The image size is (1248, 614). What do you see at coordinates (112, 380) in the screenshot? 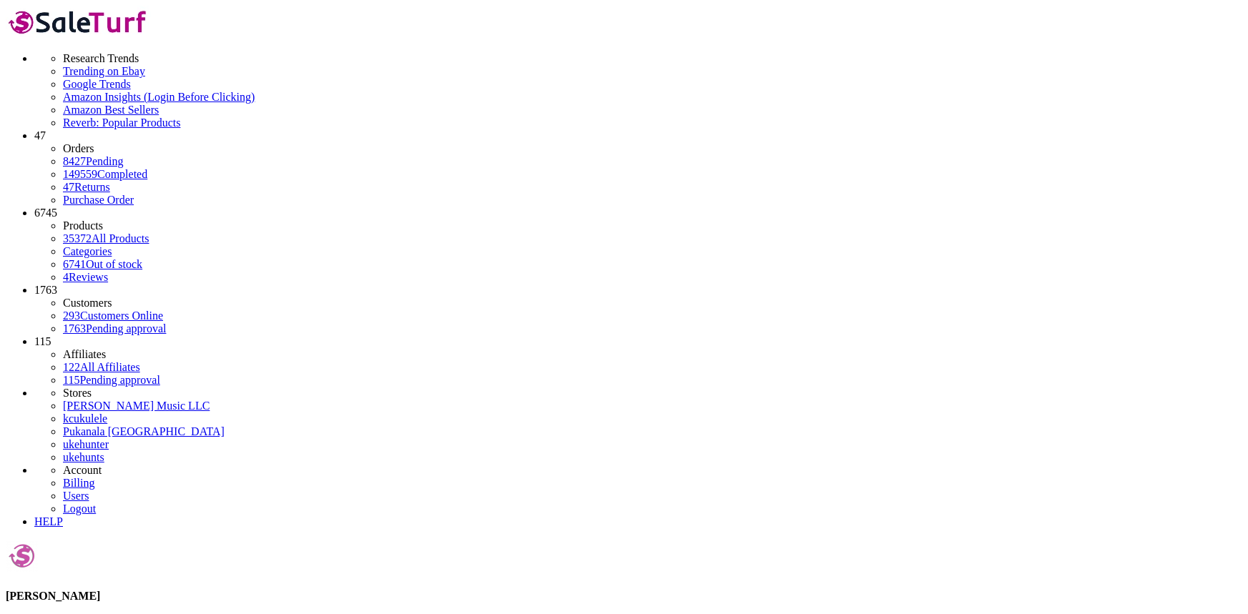
I see `a: 115Pending approval` at bounding box center [112, 380].